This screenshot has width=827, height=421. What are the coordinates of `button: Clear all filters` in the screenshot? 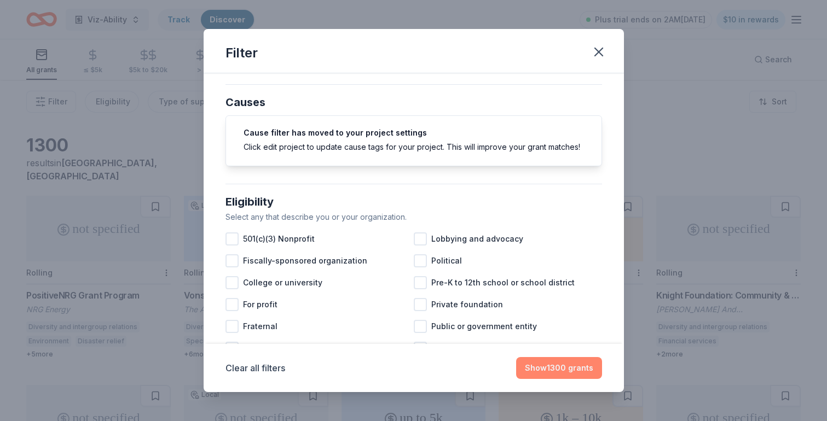 It's located at (255, 368).